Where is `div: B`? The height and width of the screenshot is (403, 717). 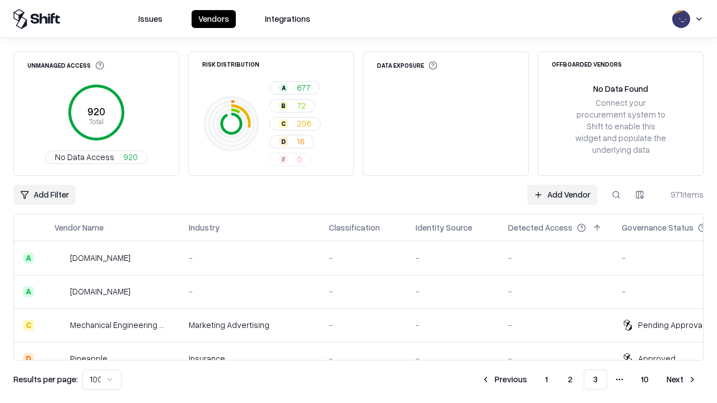 div: B is located at coordinates (283, 106).